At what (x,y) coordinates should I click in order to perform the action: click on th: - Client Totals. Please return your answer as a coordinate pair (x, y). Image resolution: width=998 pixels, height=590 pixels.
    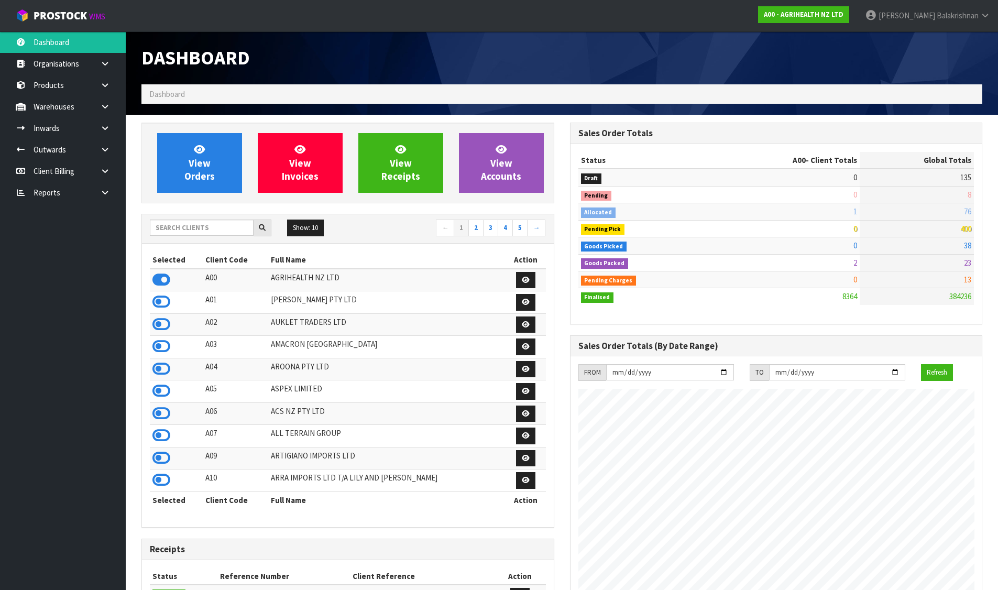
    Looking at the image, I should click on (784, 160).